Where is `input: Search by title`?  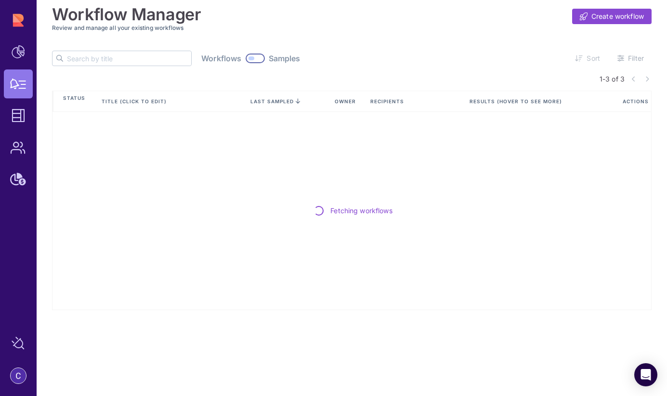 input: Search by title is located at coordinates (129, 58).